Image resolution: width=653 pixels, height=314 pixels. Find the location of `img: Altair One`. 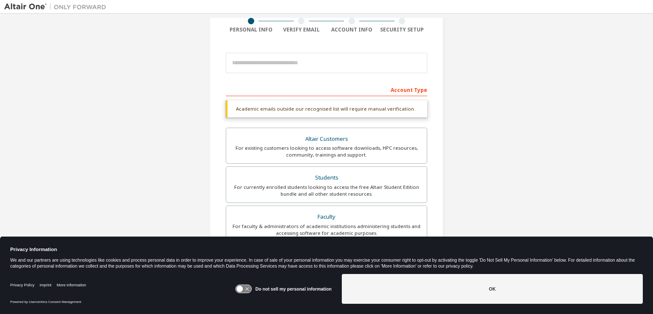

img: Altair One is located at coordinates (57, 7).